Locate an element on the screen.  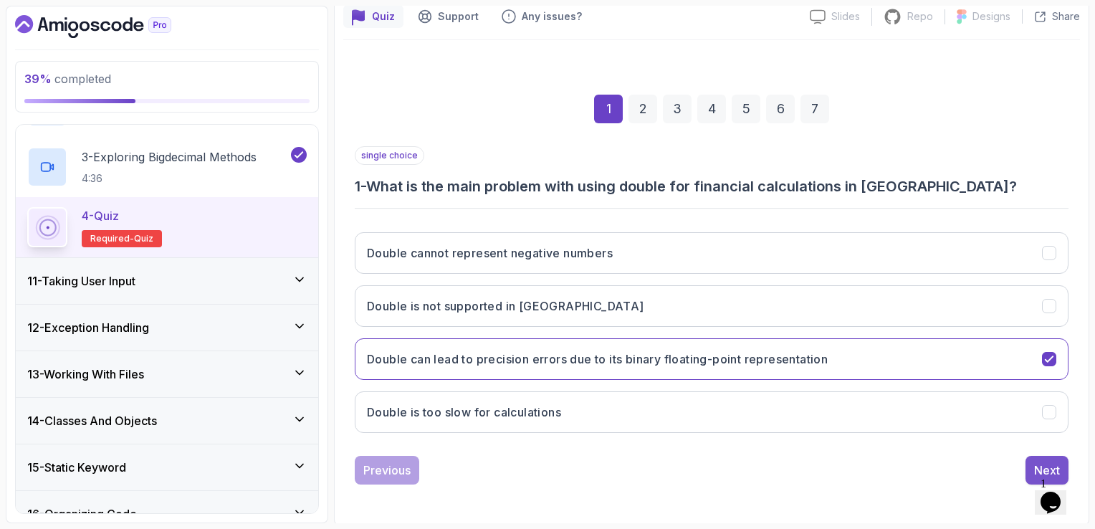
div: Previous is located at coordinates (387, 470).